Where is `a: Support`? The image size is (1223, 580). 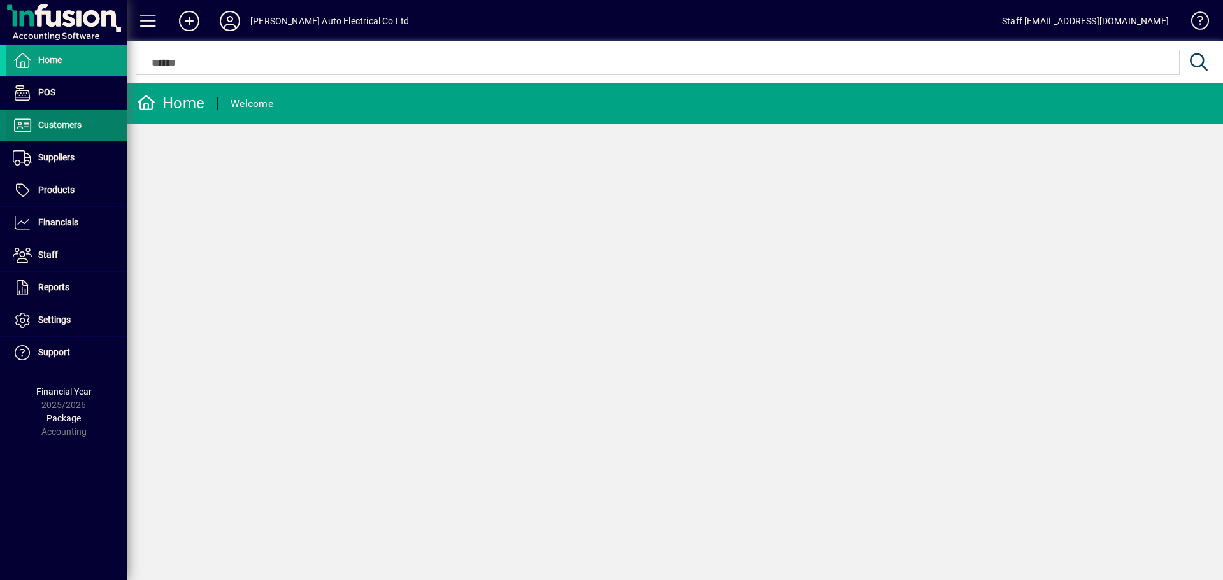 a: Support is located at coordinates (67, 353).